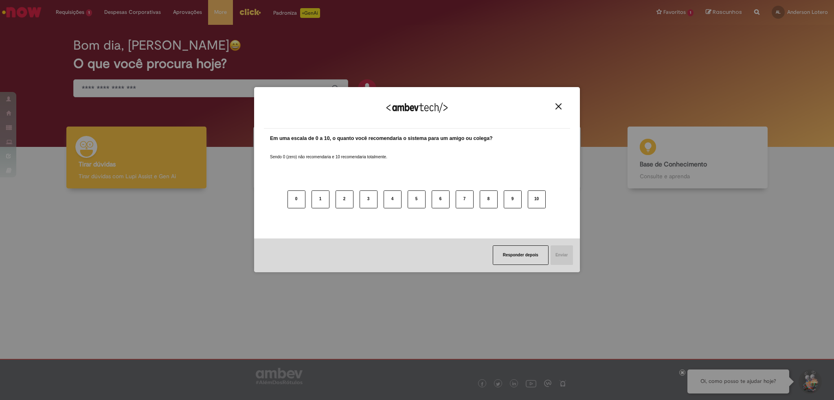 The image size is (834, 400). Describe the element at coordinates (512, 199) in the screenshot. I see `button: 9` at that location.